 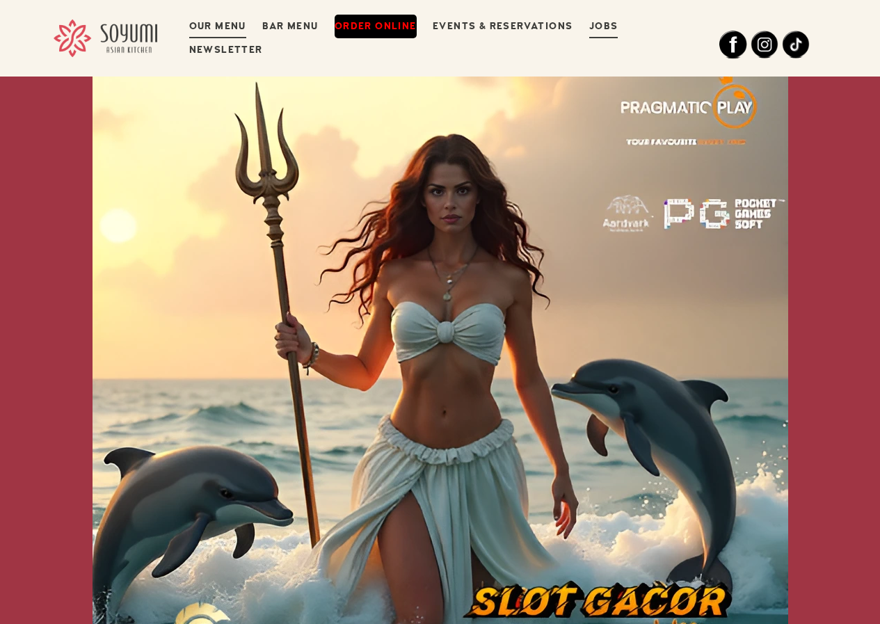 What do you see at coordinates (290, 26) in the screenshot?
I see `a: Bar Menu` at bounding box center [290, 26].